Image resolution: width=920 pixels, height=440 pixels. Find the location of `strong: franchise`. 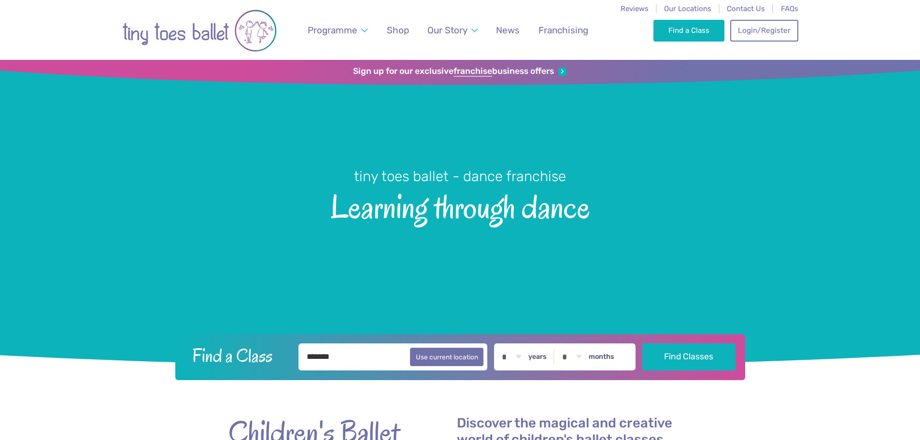

strong: franchise is located at coordinates (473, 72).